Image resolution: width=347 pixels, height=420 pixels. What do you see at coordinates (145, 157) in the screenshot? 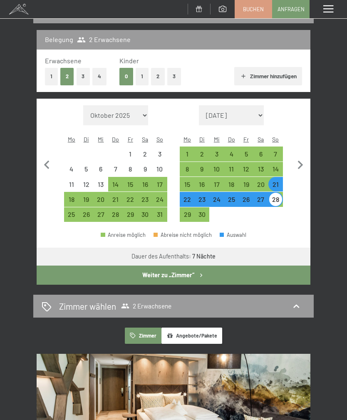
I see `div: 2` at bounding box center [145, 157].